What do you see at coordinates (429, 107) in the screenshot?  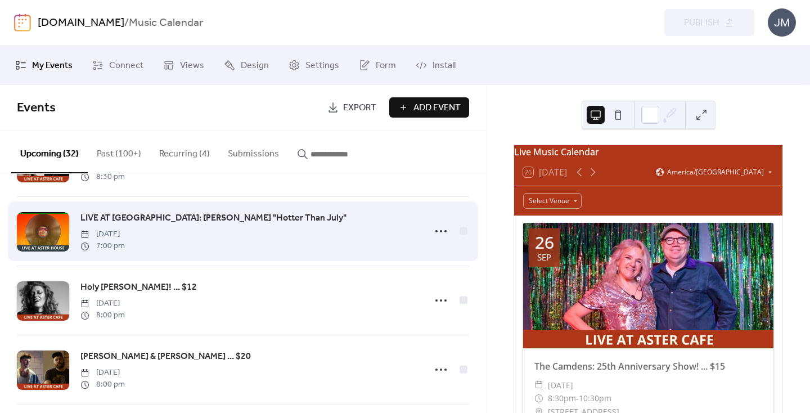 I see `button: Add Event` at bounding box center [429, 107].